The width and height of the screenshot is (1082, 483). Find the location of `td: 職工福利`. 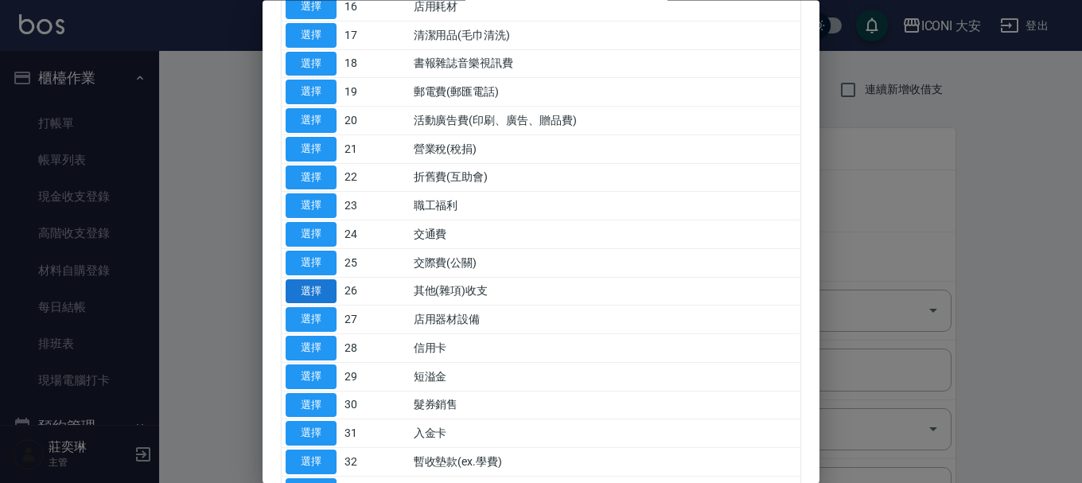

td: 職工福利 is located at coordinates (605, 206).